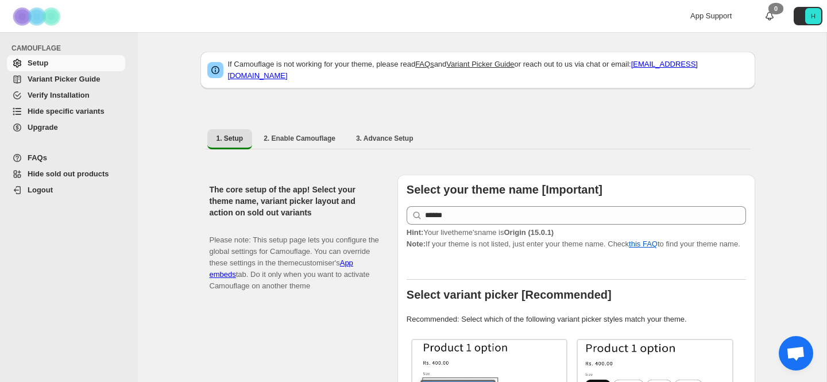 The height and width of the screenshot is (382, 827). I want to click on span: 3. Advance Setup, so click(385, 138).